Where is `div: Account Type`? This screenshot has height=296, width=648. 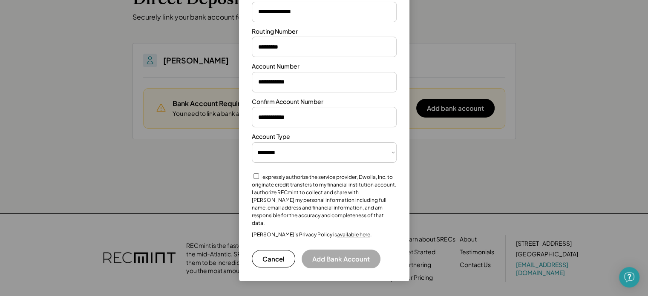 div: Account Type is located at coordinates (271, 137).